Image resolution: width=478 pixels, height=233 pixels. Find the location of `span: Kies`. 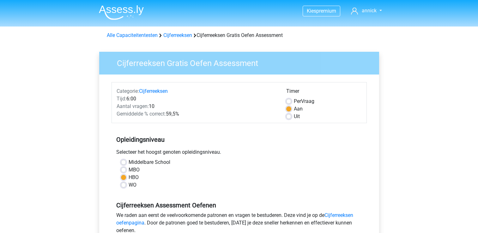

span: Kies is located at coordinates (311, 11).